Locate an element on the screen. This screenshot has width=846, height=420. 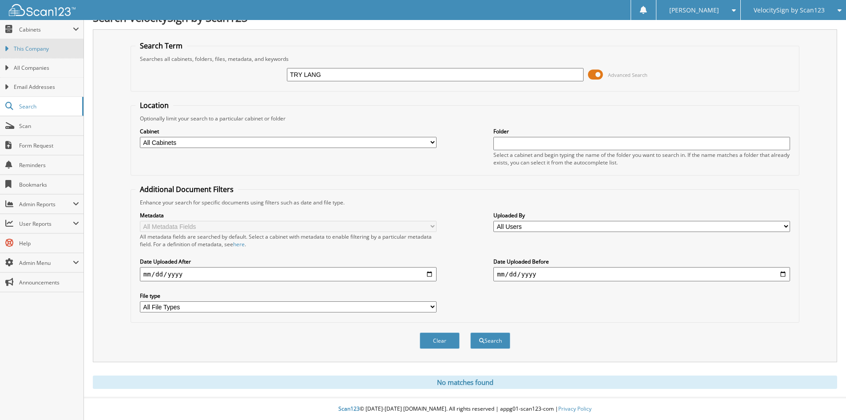
span: Announcements is located at coordinates (49, 282).